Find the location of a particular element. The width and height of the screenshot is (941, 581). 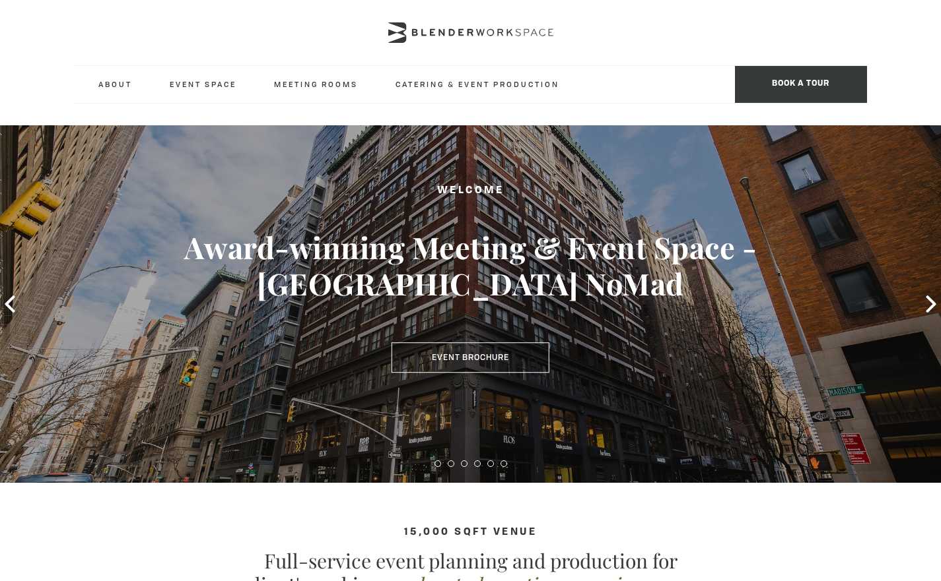

a: Event Brochure is located at coordinates (470, 358).